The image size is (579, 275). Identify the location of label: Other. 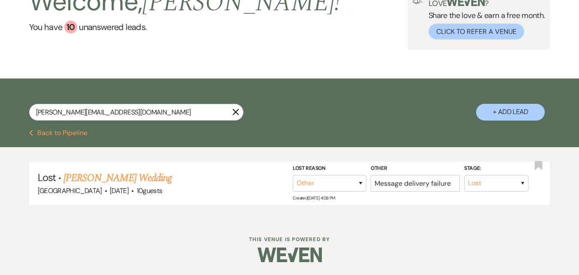
(416, 169).